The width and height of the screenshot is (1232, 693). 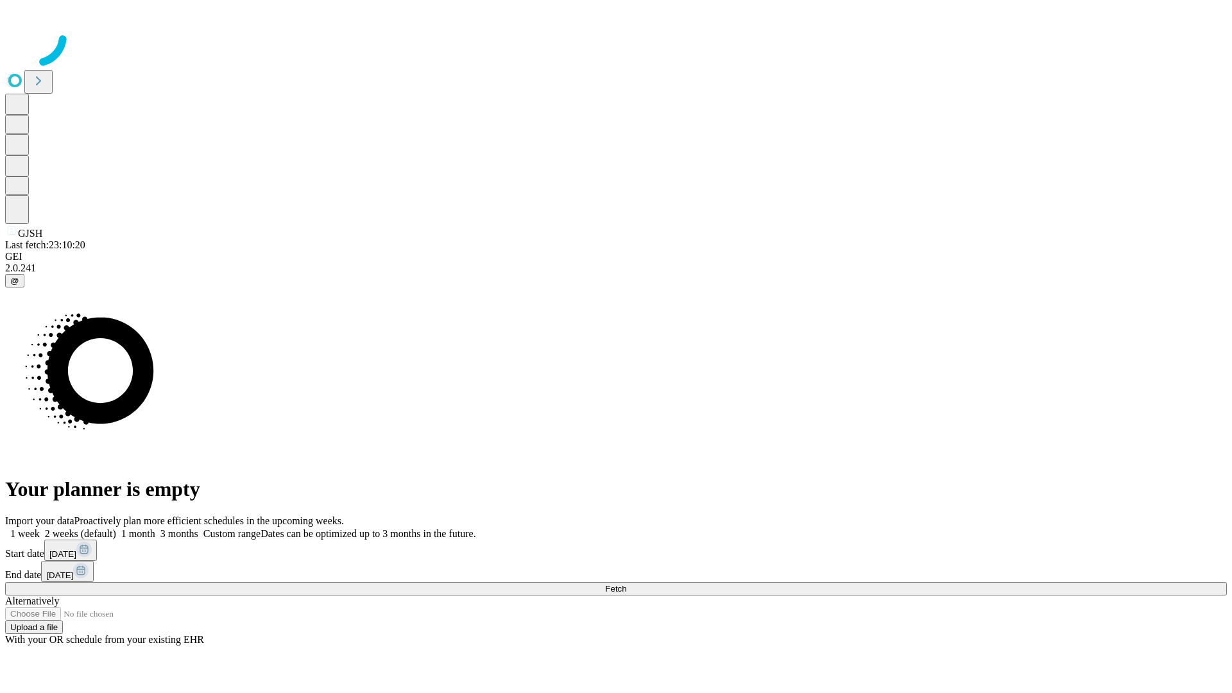 I want to click on h1: Your planner is empty, so click(x=616, y=489).